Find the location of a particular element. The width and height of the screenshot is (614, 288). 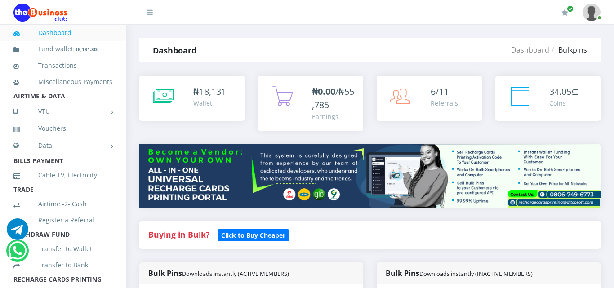

strong: Dashboard is located at coordinates (174, 50).